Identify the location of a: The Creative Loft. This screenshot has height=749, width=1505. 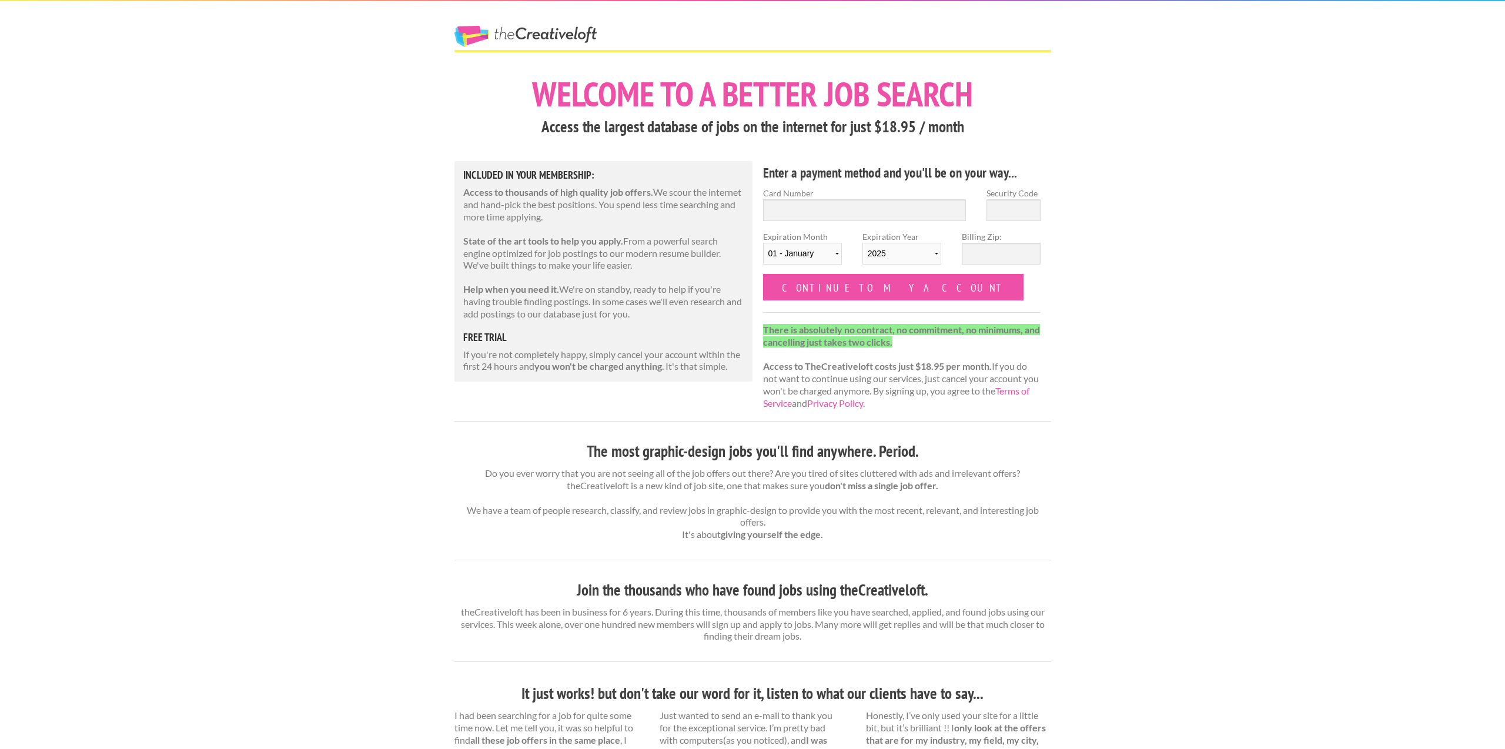
(525, 36).